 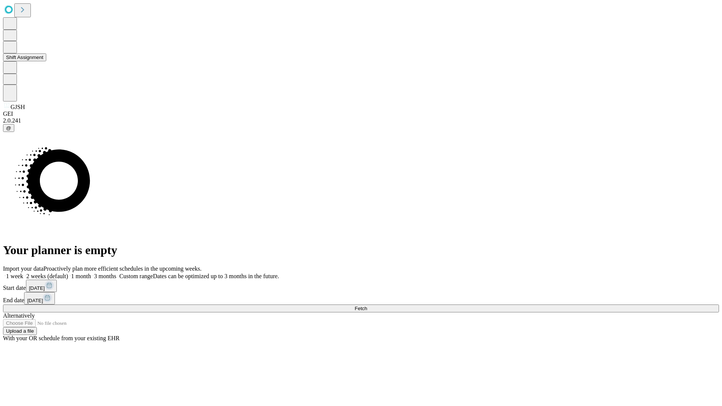 I want to click on div: End date, so click(x=361, y=298).